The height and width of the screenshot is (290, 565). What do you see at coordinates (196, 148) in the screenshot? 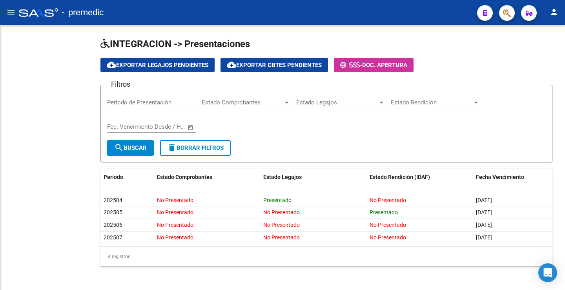
I see `span: Borrar Filtros` at bounding box center [196, 148].